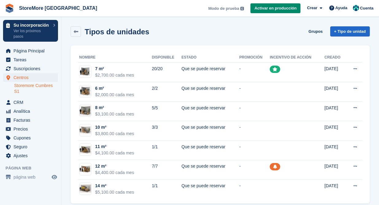 The width and height of the screenshot is (379, 205). What do you see at coordinates (10, 8) in the screenshot?
I see `img: stora-icon-8386f47178a22dfd0bd8f6a31ec36ba5ce8667c1dd55bd0f319d3a0aa187defe.svg` at bounding box center [10, 8].